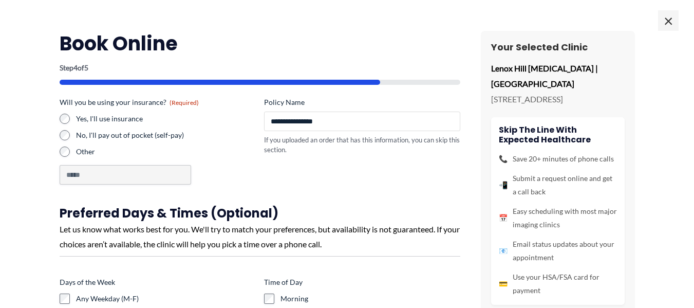 The image size is (694, 308). I want to click on span: (Required), so click(184, 102).